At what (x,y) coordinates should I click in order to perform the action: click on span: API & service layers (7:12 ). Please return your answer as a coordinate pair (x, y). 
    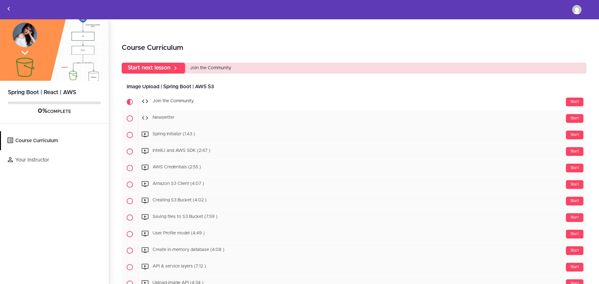
    Looking at the image, I should click on (179, 267).